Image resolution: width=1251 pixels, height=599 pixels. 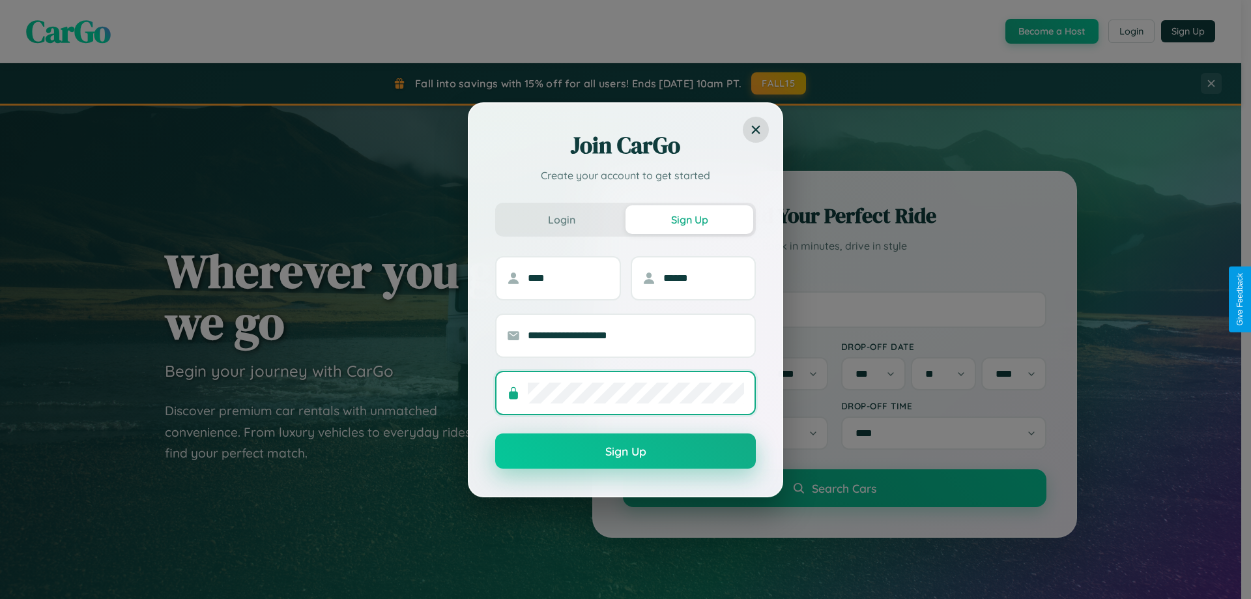 I want to click on div: Give Feedback, so click(x=1240, y=299).